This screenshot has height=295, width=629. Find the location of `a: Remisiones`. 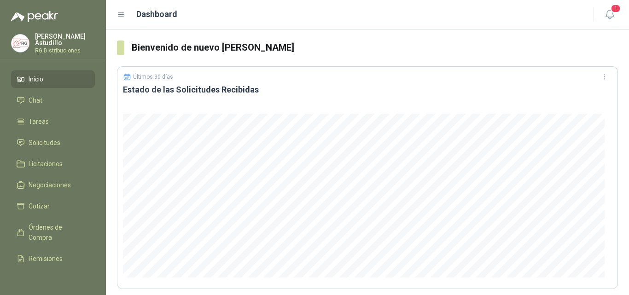

a: Remisiones is located at coordinates (53, 259).